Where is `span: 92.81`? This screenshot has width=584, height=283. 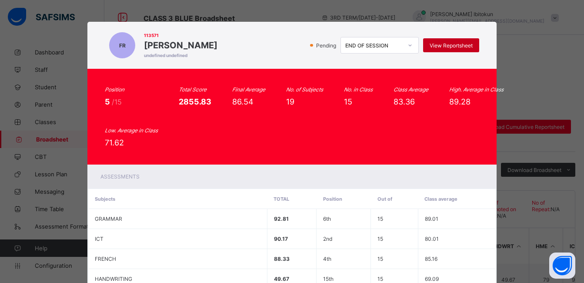
span: 92.81 is located at coordinates (281, 218).